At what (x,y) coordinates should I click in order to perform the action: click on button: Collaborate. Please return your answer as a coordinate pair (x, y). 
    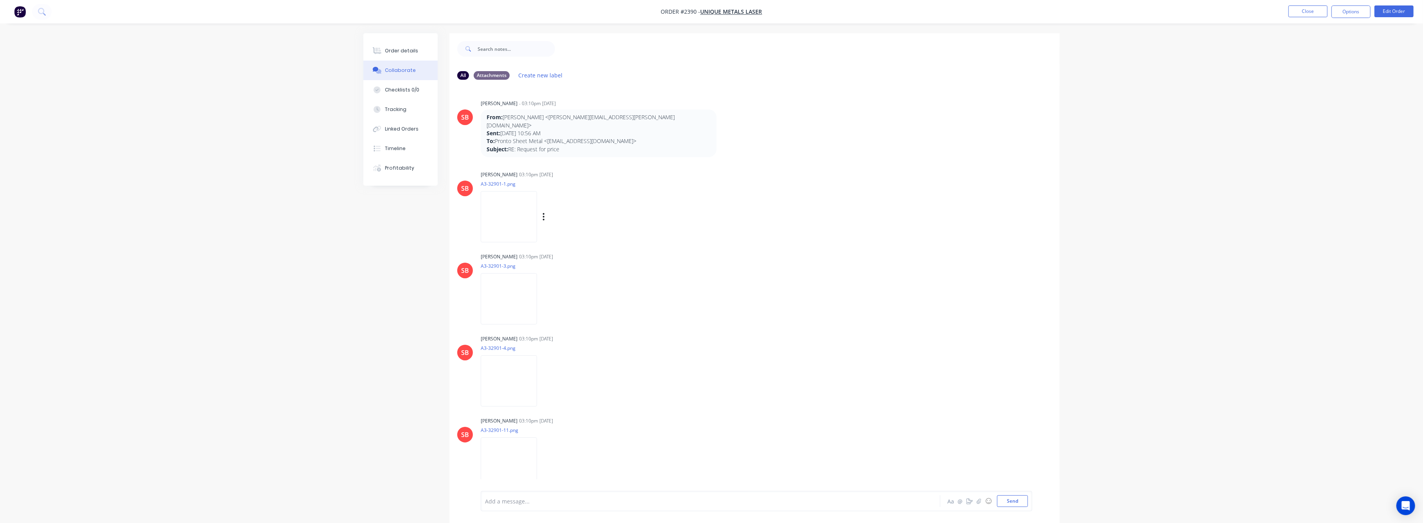
    Looking at the image, I should click on (401, 70).